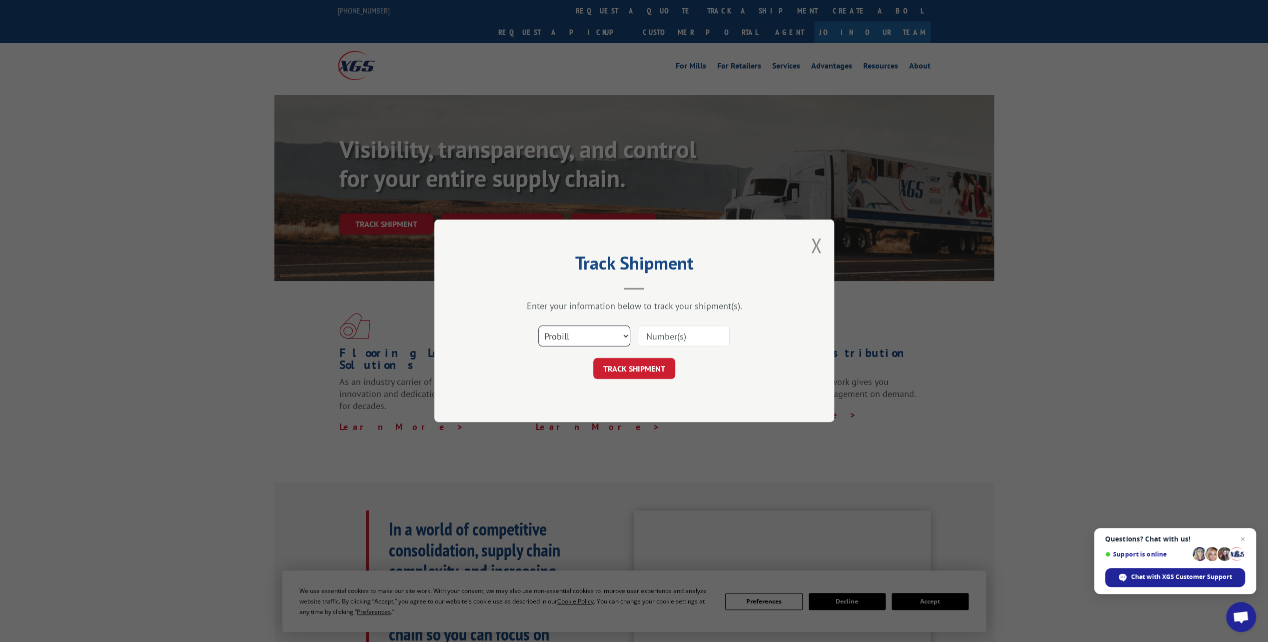  What do you see at coordinates (816, 245) in the screenshot?
I see `button: Close modal` at bounding box center [816, 245].